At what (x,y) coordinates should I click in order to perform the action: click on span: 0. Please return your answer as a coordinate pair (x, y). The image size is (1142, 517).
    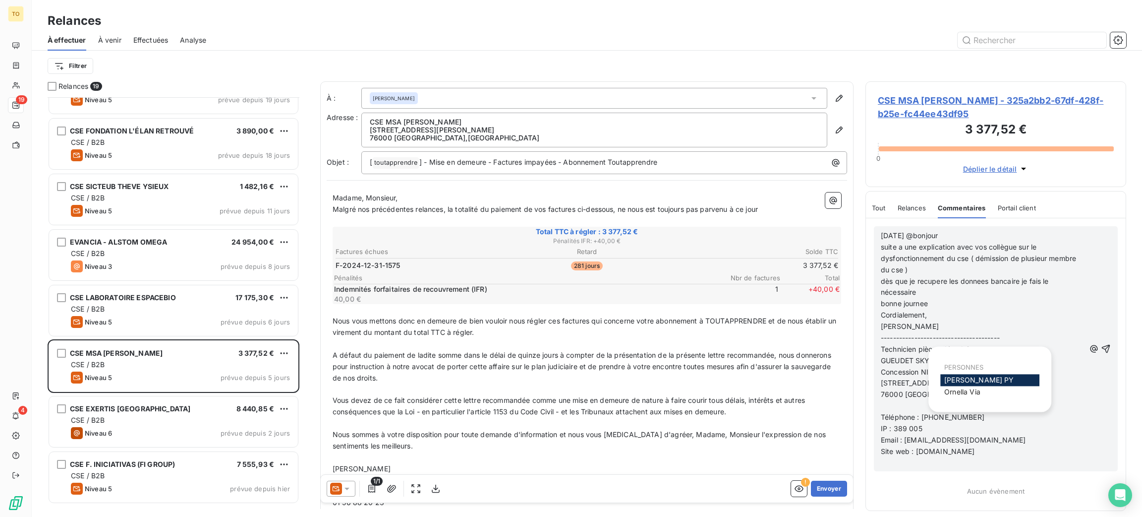
    Looking at the image, I should click on (879, 158).